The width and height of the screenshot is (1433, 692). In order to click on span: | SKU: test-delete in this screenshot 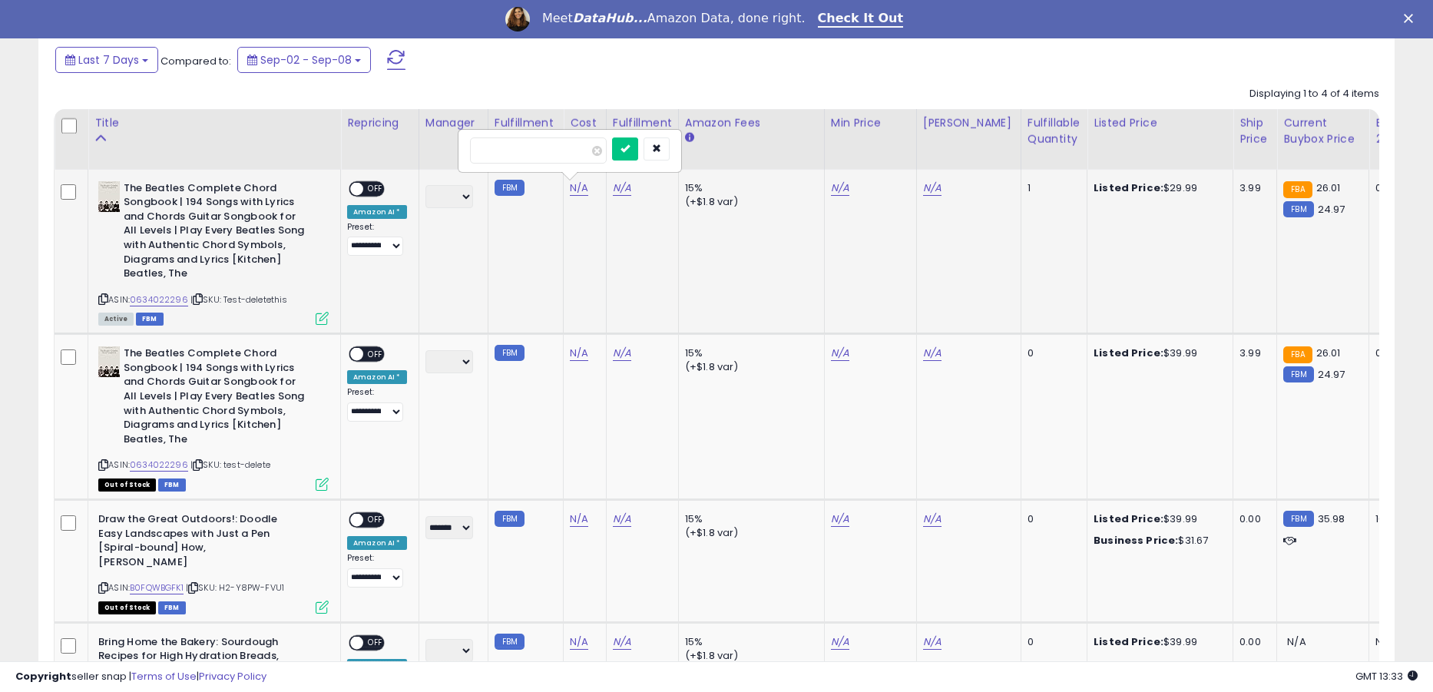, I will do `click(230, 464)`.